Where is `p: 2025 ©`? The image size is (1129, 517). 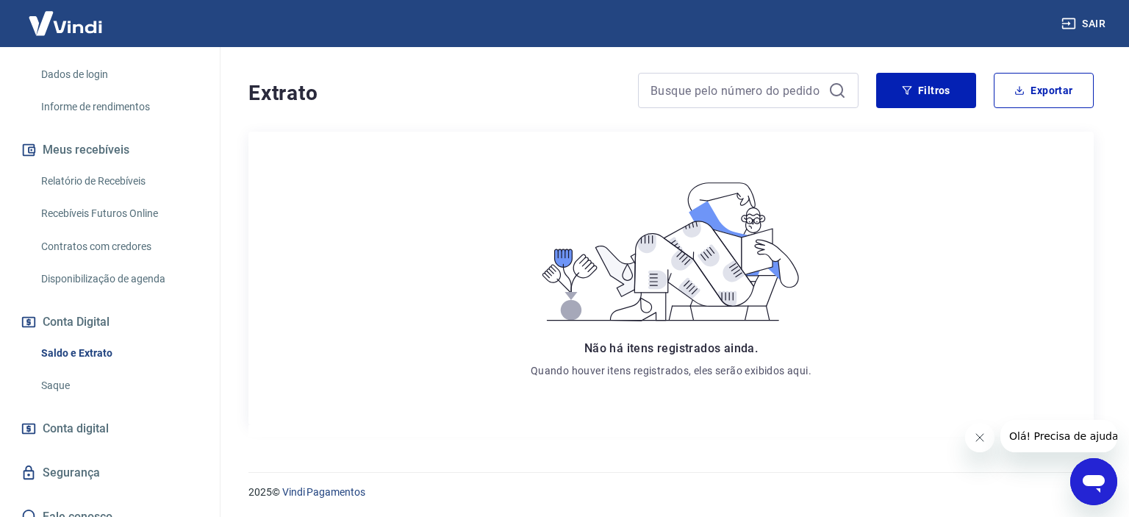 p: 2025 © is located at coordinates (671, 492).